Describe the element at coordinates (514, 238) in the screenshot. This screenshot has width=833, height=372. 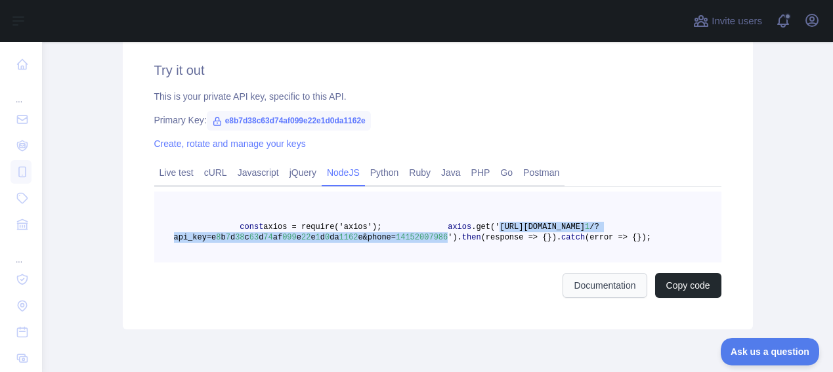
I see `span: (response => {` at that location.